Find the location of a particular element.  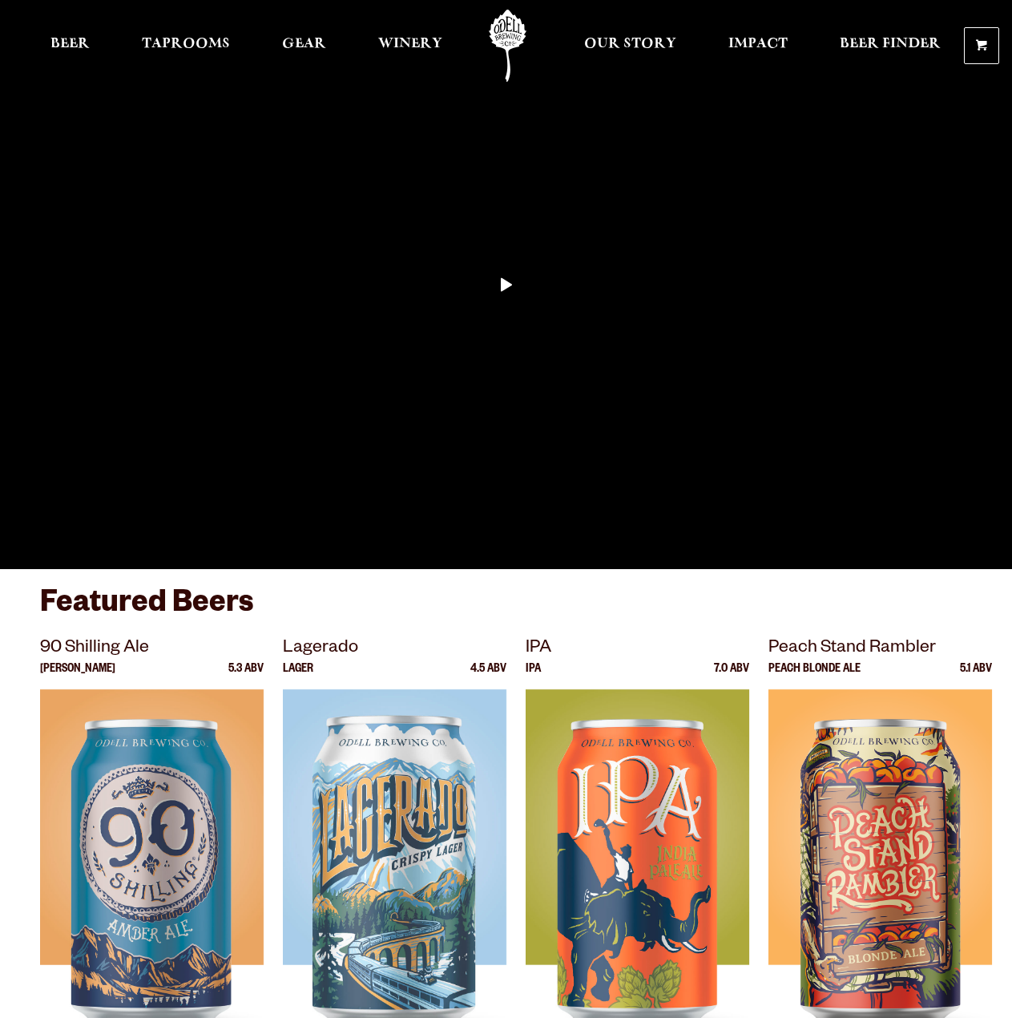

span: Impact is located at coordinates (758, 44).